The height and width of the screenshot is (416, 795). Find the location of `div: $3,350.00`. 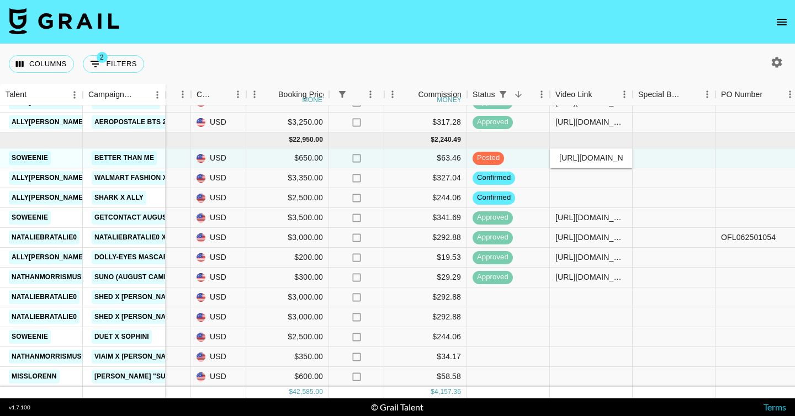

div: $3,350.00 is located at coordinates (288, 178).